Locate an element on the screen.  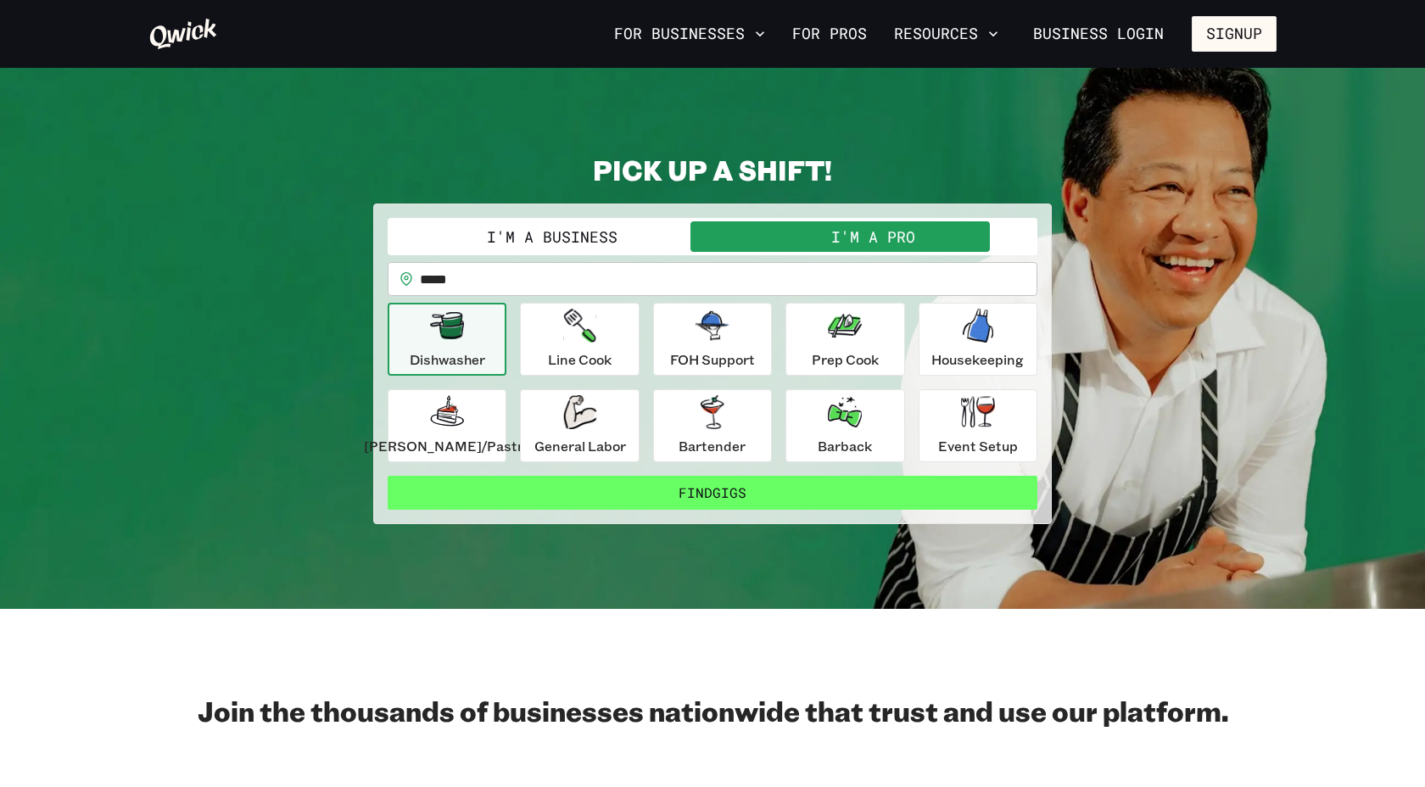
h2: Join the thousands of businesses nationwide that trust and use our platform. is located at coordinates (712, 711).